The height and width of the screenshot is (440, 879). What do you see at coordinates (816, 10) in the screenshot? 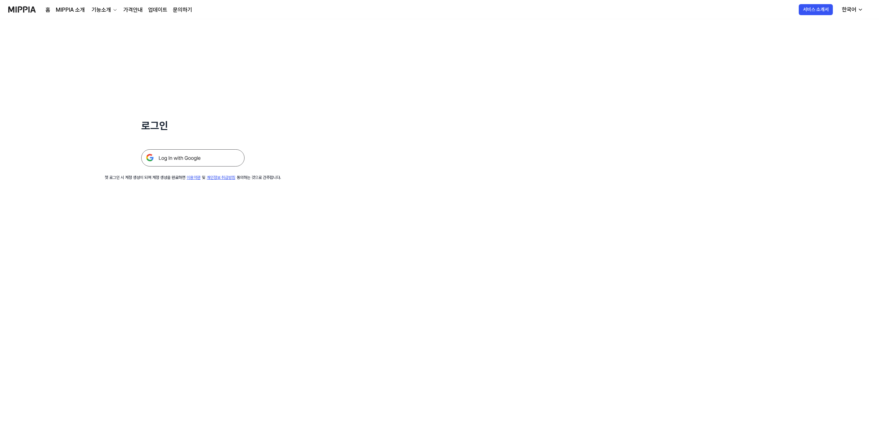
I see `button: 서비스 소개서` at bounding box center [816, 10].